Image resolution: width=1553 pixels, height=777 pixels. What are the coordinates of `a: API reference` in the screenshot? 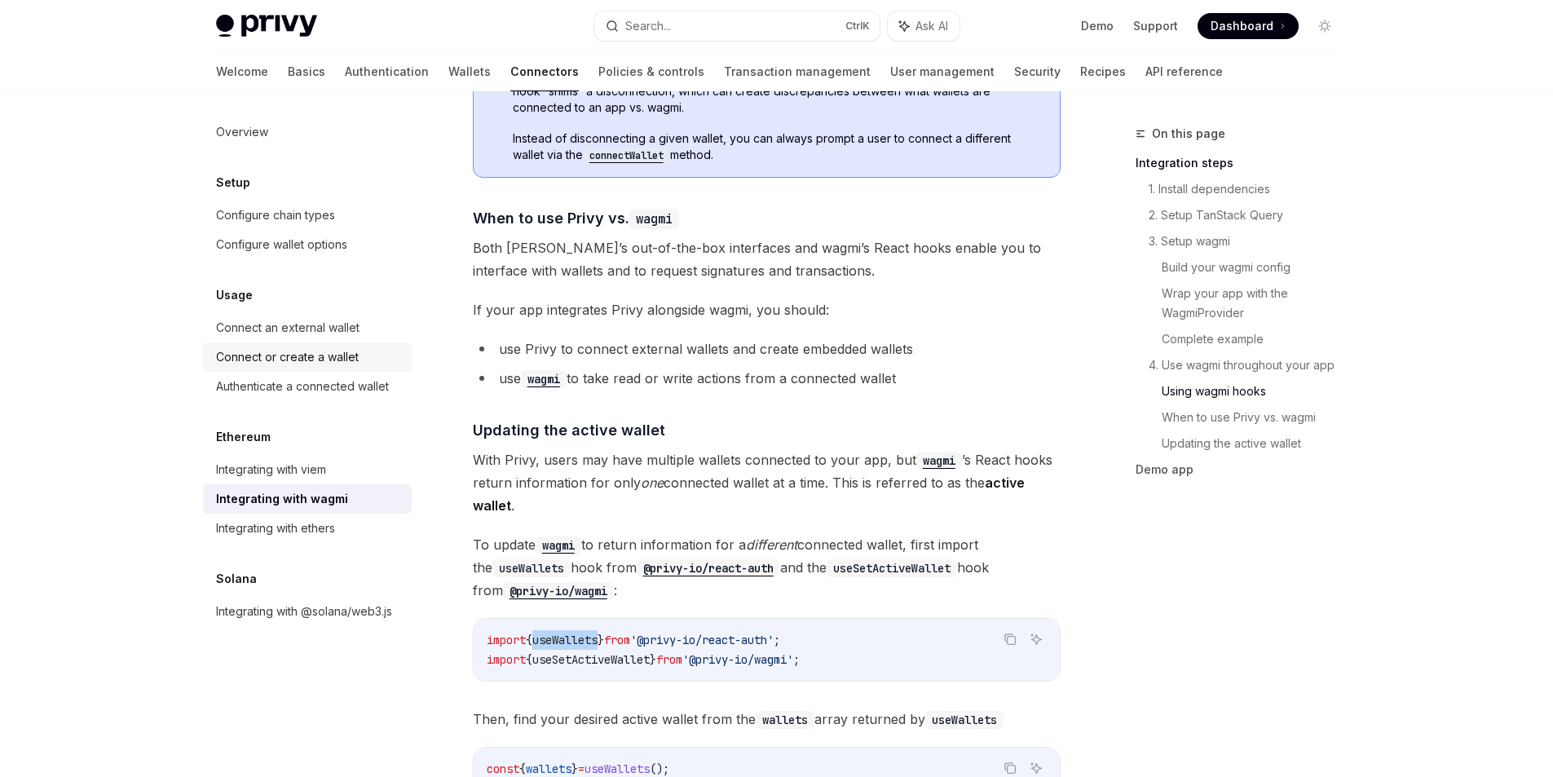 It's located at (1183, 72).